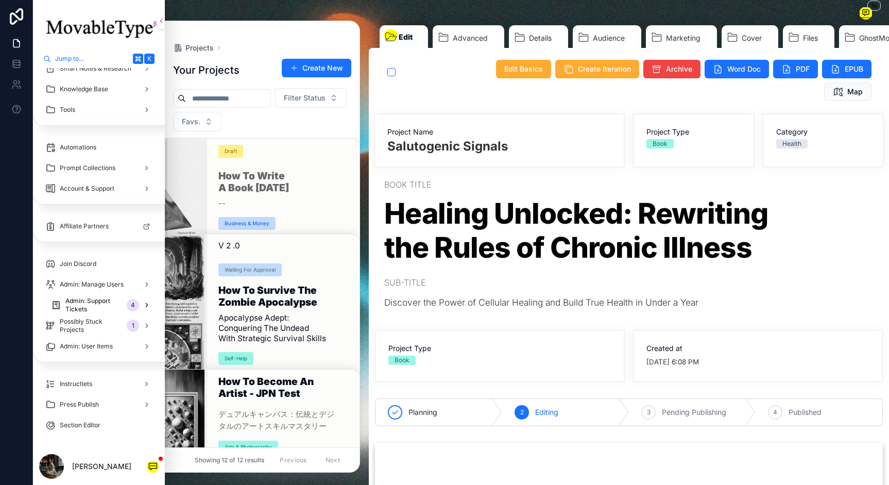  What do you see at coordinates (206, 70) in the screenshot?
I see `h1: Your Projects` at bounding box center [206, 70].